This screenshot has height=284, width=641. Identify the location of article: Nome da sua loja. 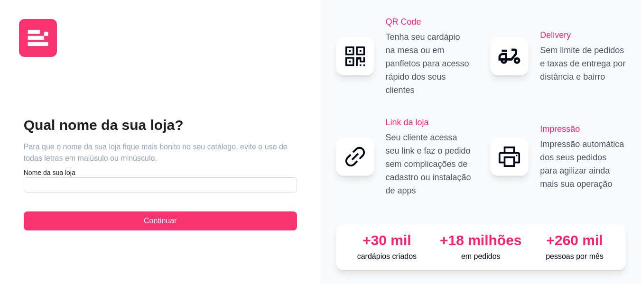
(160, 173).